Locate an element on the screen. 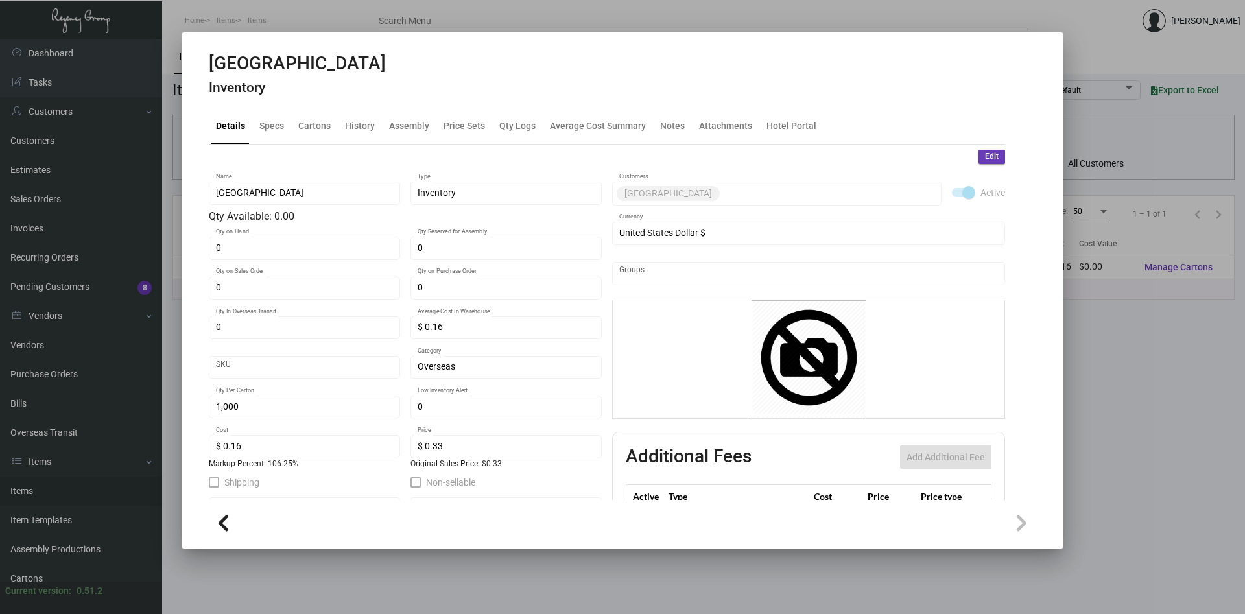 The width and height of the screenshot is (1245, 614). div: Cartons is located at coordinates (315, 126).